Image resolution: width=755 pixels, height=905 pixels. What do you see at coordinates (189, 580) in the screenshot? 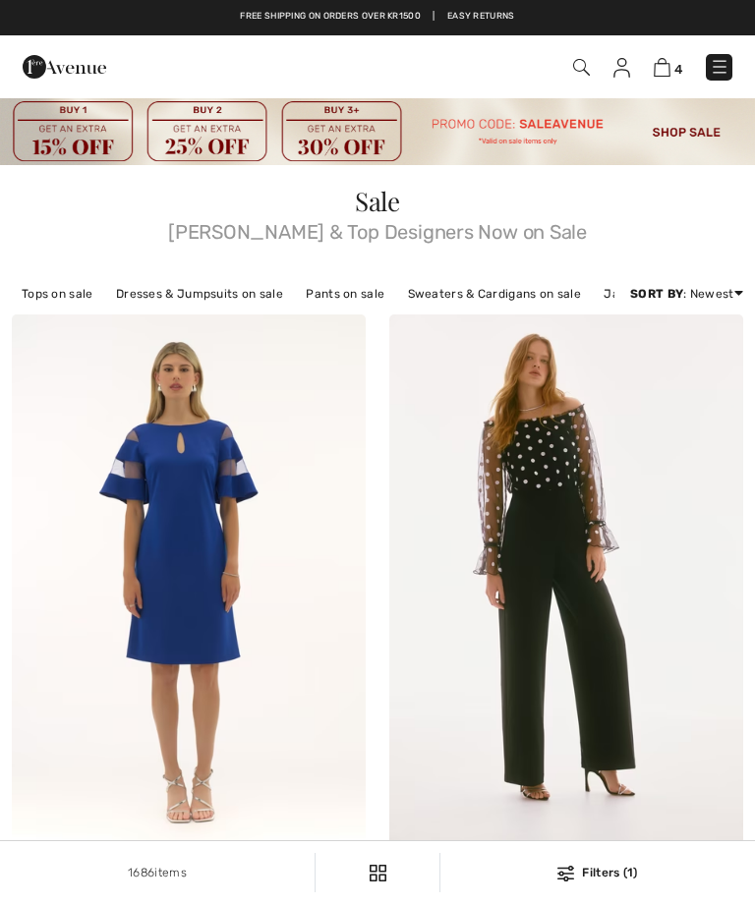
I see `a: Knee-Length Shift Dress Style 251782. Royal Sapphire 163` at bounding box center [189, 580].